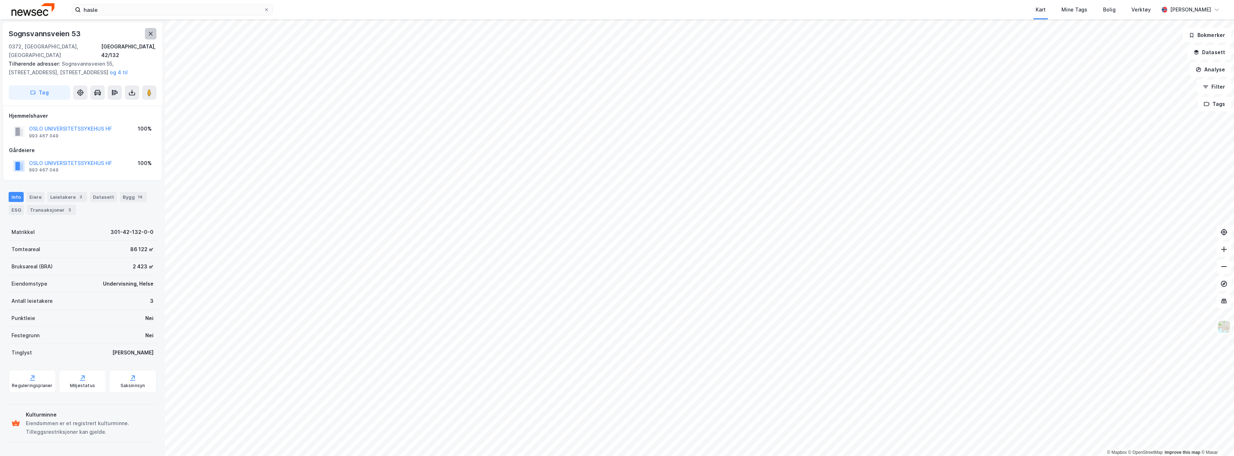 This screenshot has height=456, width=1234. What do you see at coordinates (133, 386) in the screenshot?
I see `div: Saksinnsyn` at bounding box center [133, 386].